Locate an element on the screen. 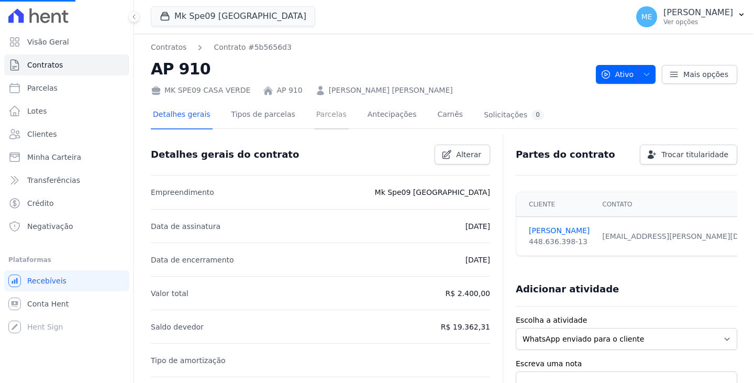 This screenshot has height=383, width=754. div: 0 is located at coordinates (538, 115).